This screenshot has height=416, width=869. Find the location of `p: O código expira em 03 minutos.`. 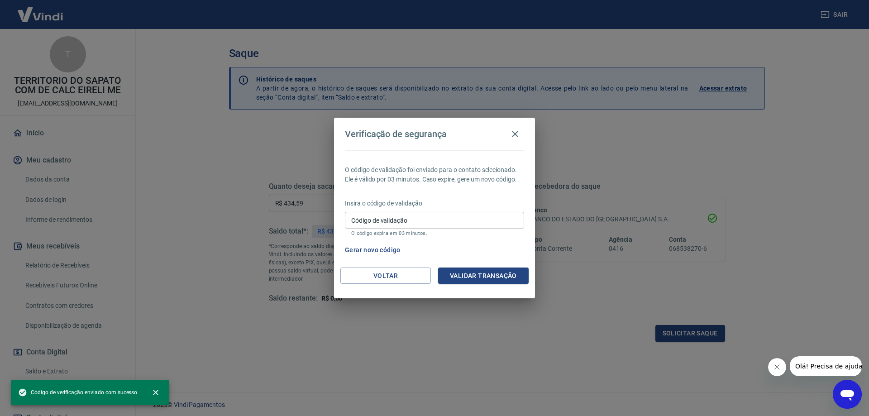

p: O código expira em 03 minutos. is located at coordinates (435, 233).